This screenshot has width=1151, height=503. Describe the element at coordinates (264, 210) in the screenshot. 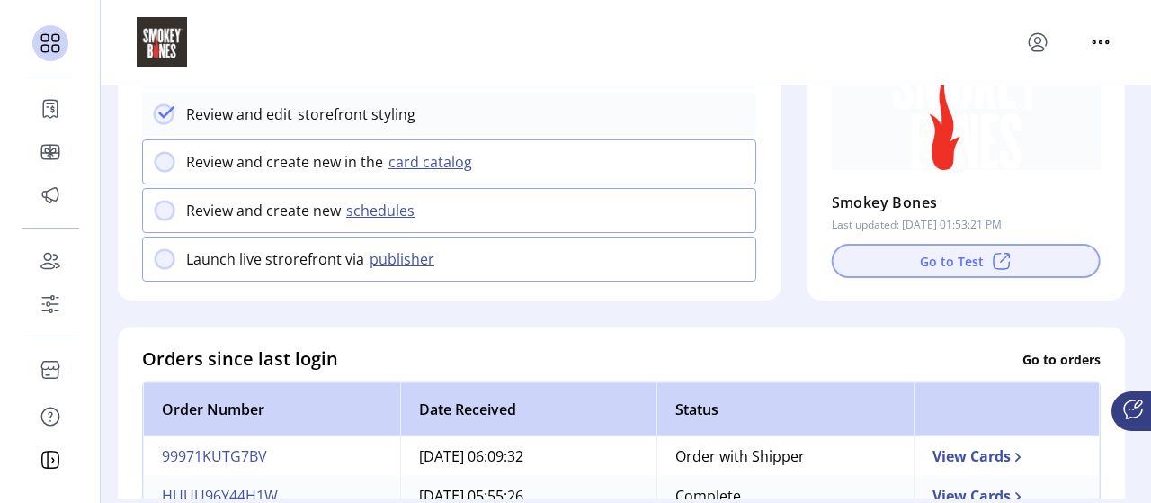

I see `p: Review and create new` at that location.